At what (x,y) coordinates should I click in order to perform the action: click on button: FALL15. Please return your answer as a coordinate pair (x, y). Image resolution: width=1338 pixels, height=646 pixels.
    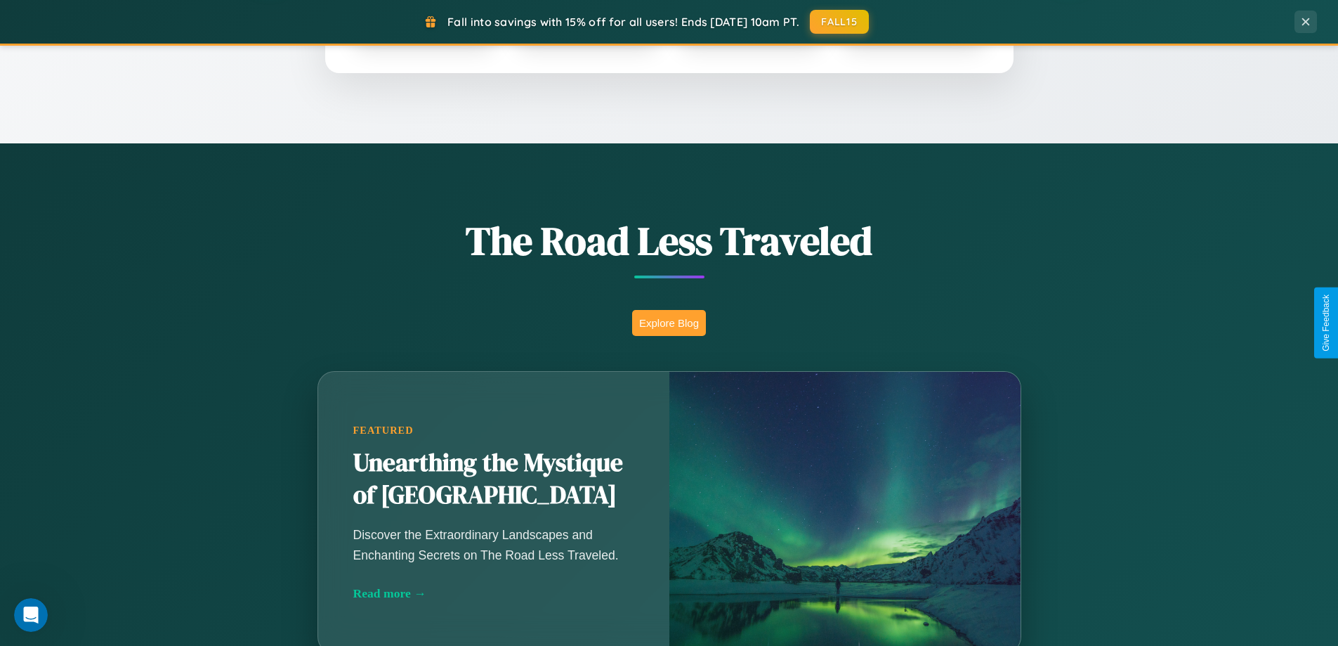
    Looking at the image, I should click on (840, 22).